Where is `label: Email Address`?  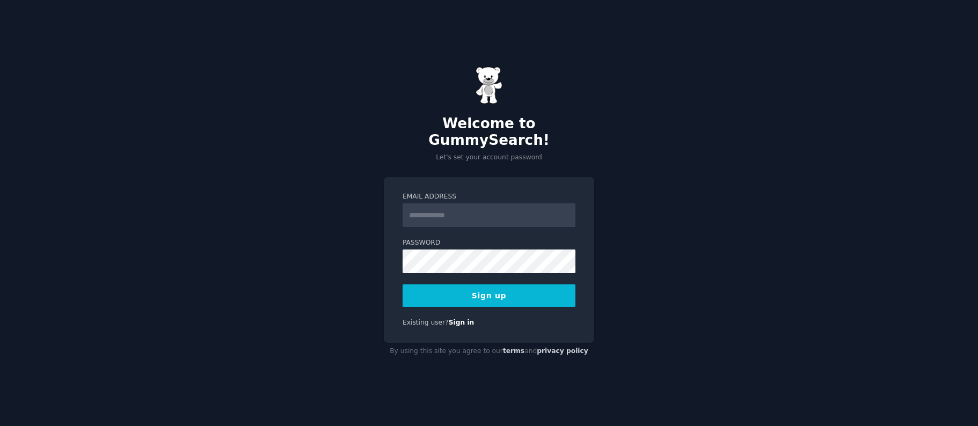
label: Email Address is located at coordinates (489, 197).